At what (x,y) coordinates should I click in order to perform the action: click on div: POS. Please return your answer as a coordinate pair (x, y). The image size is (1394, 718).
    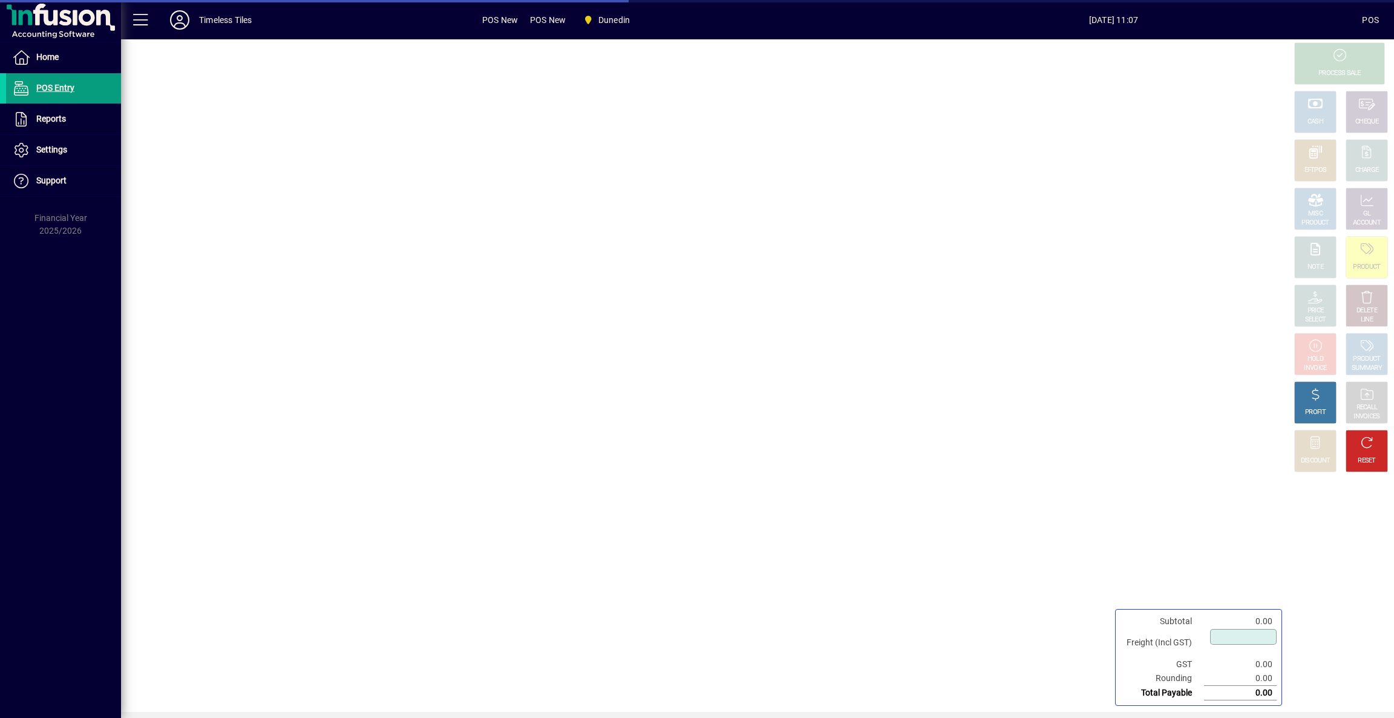
    Looking at the image, I should click on (1370, 20).